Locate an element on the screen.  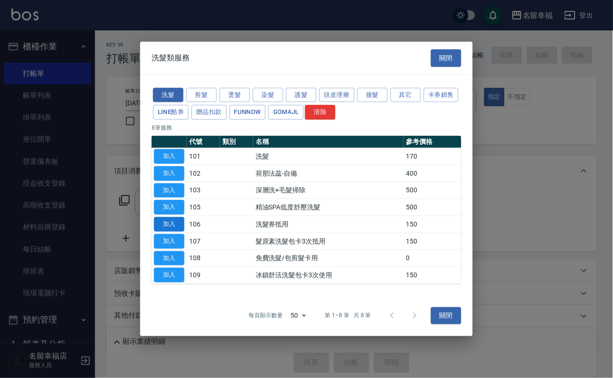
td: 冰鎮舒活洗髮包卡3次使用 is located at coordinates (329, 276).